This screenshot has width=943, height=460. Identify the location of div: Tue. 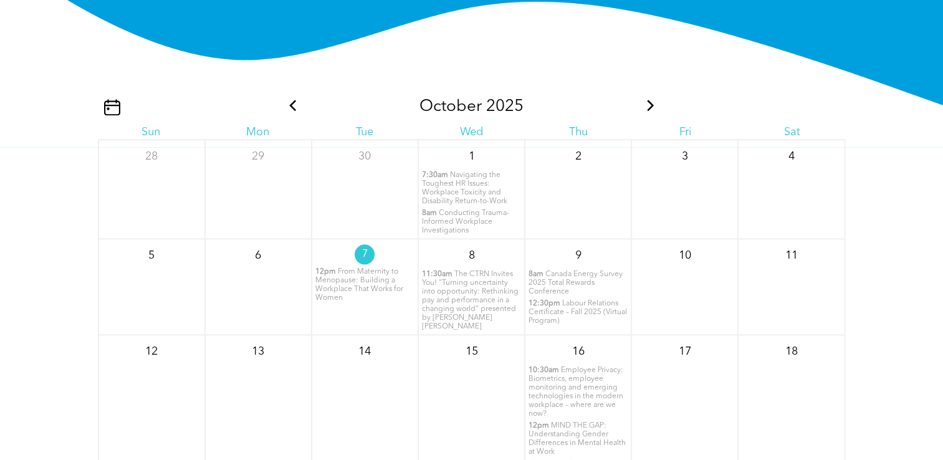
(364, 132).